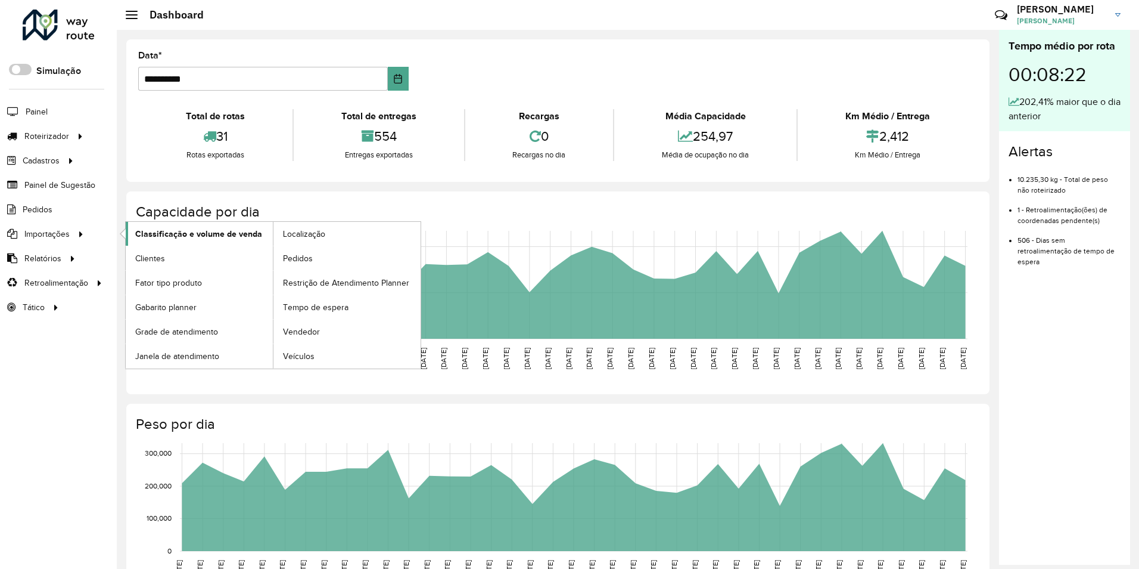  I want to click on text: 200,000, so click(158, 485).